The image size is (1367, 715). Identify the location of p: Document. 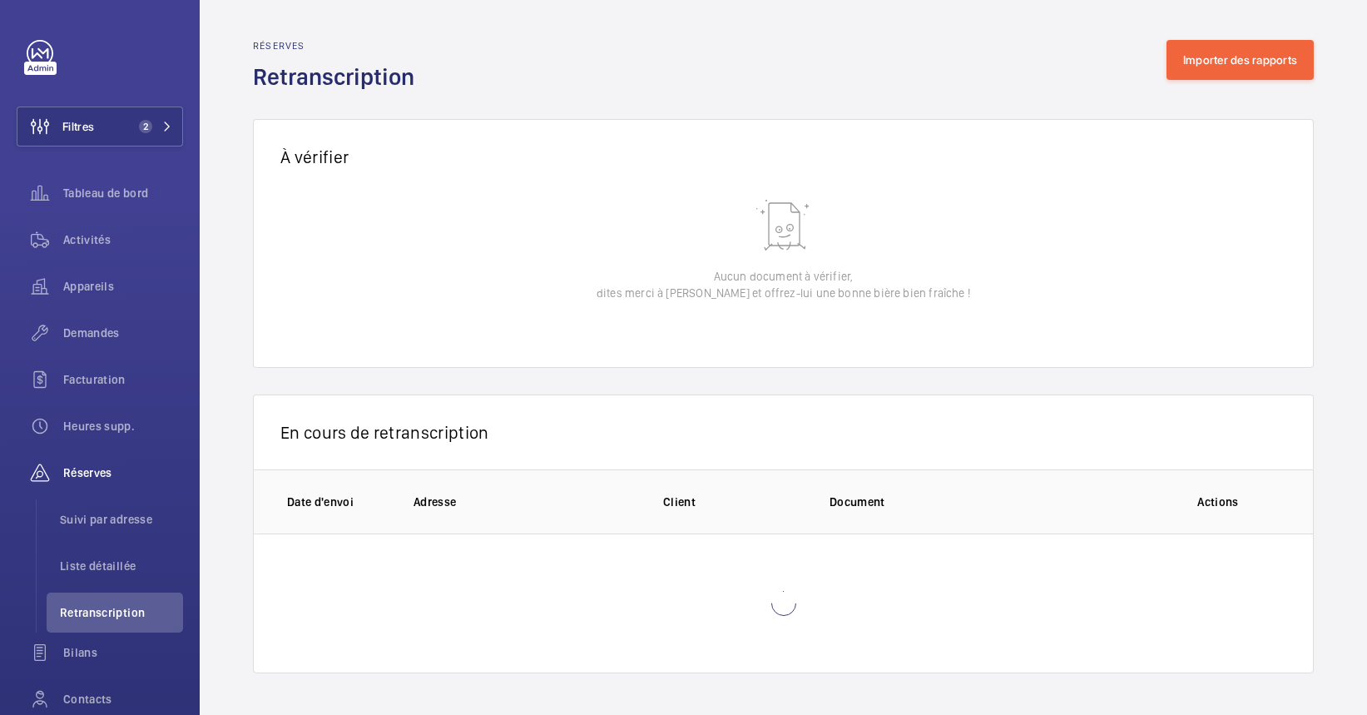
(979, 502).